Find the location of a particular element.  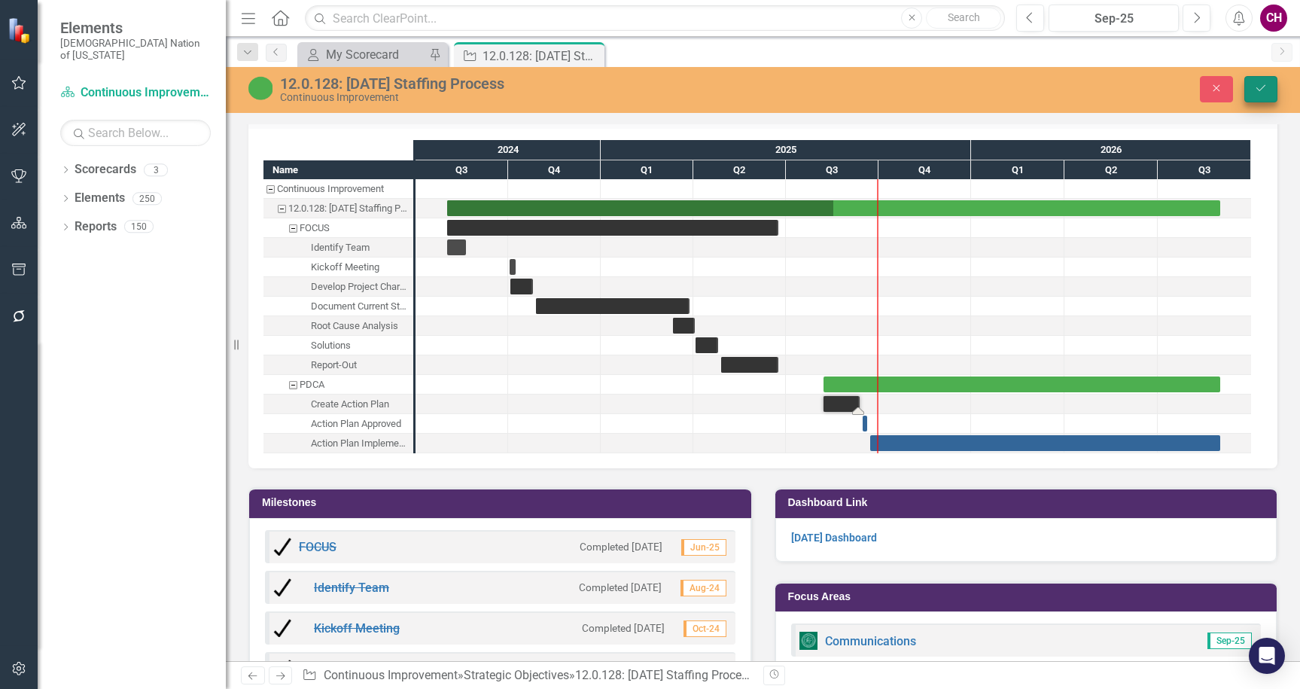

div: Task: Start date: 2024-08-01 End date: 2024-08-20 is located at coordinates (338, 248).